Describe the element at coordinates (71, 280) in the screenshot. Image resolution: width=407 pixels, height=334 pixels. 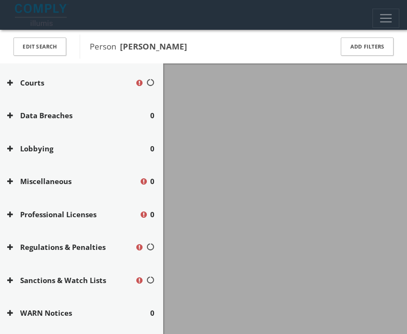
I see `button: Sanctions & Watch Lists` at that location.